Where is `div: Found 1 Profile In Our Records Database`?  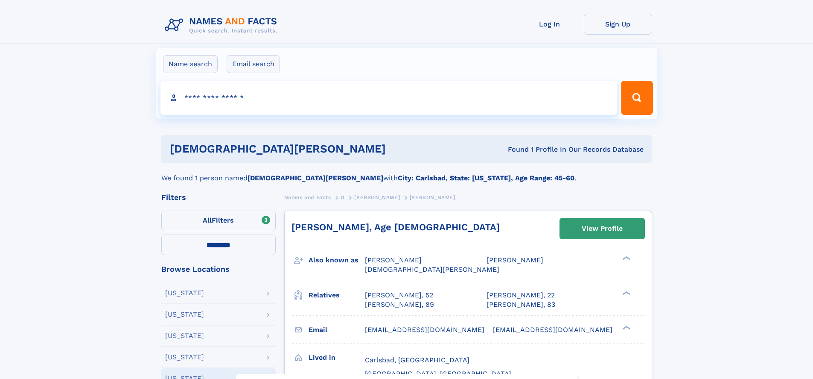 div: Found 1 Profile In Our Records Database is located at coordinates (545, 149).